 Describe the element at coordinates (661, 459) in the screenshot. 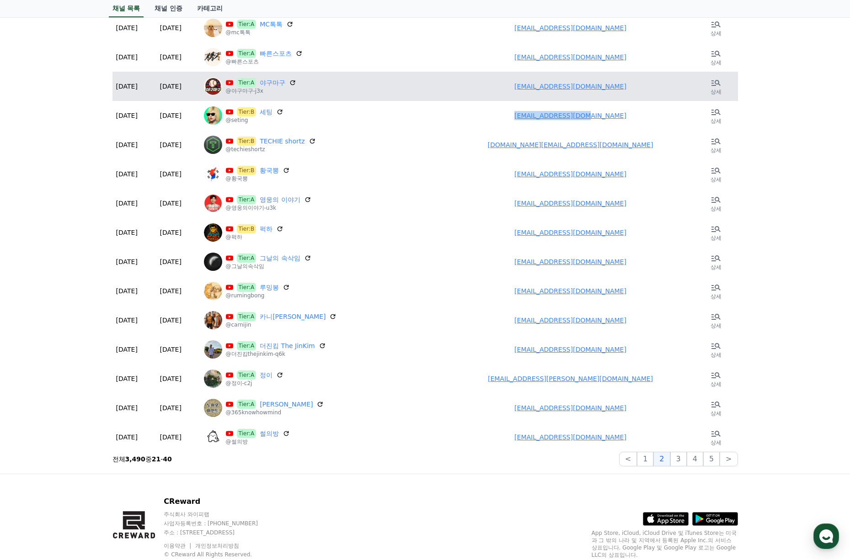

I see `button: 2` at that location.